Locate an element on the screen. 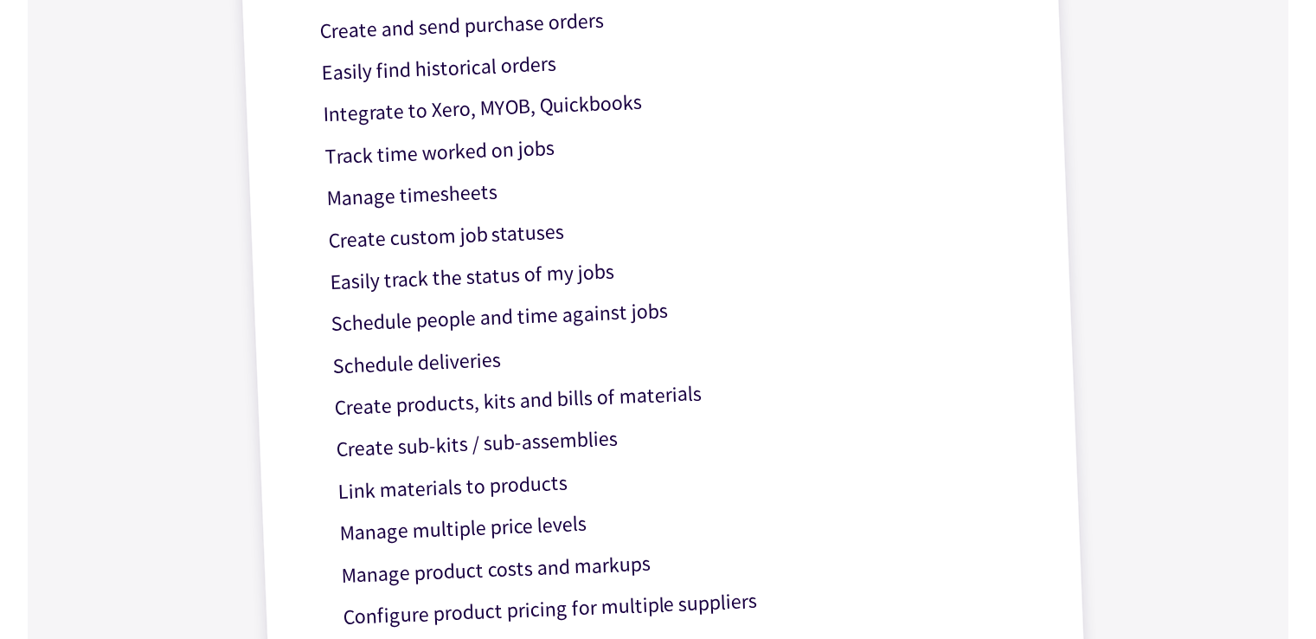 The height and width of the screenshot is (639, 1316). p: Create sub-kits / sub-assemblies is located at coordinates (681, 436).